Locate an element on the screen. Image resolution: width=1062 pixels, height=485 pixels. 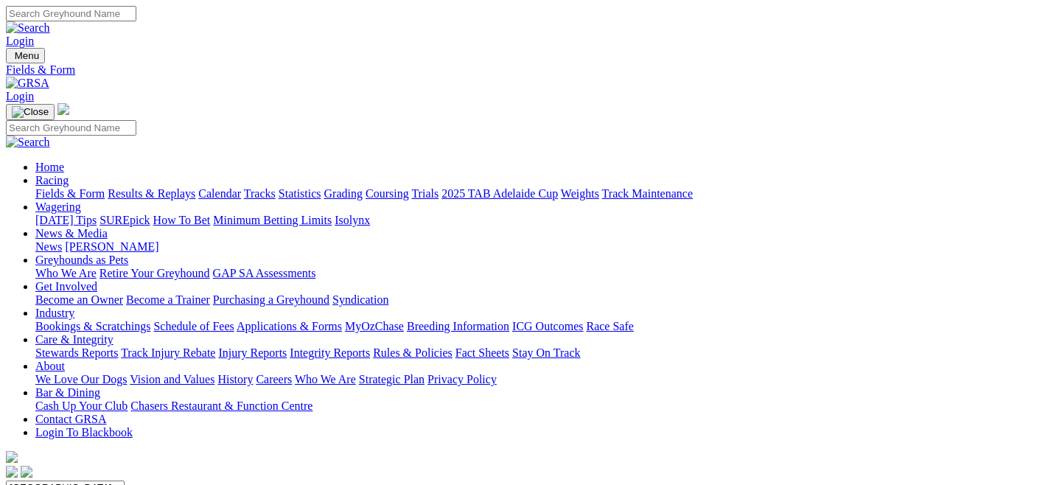
a: Injury Reports is located at coordinates (252, 352).